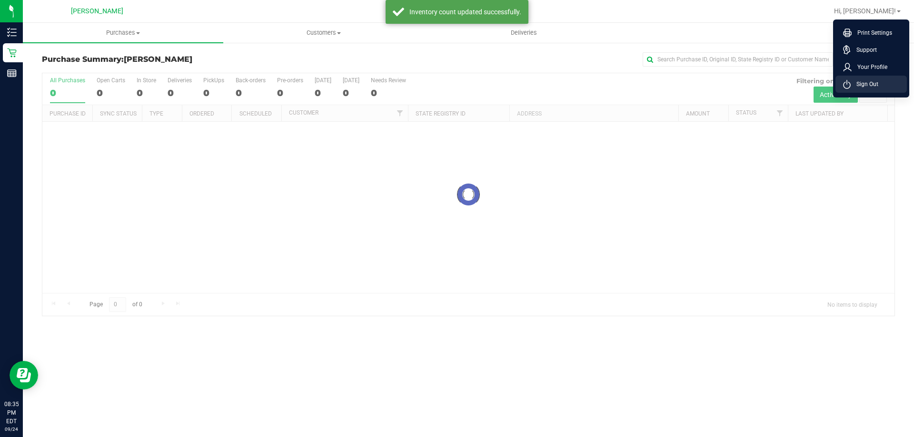 The height and width of the screenshot is (437, 914). I want to click on span: Your Profile, so click(869, 67).